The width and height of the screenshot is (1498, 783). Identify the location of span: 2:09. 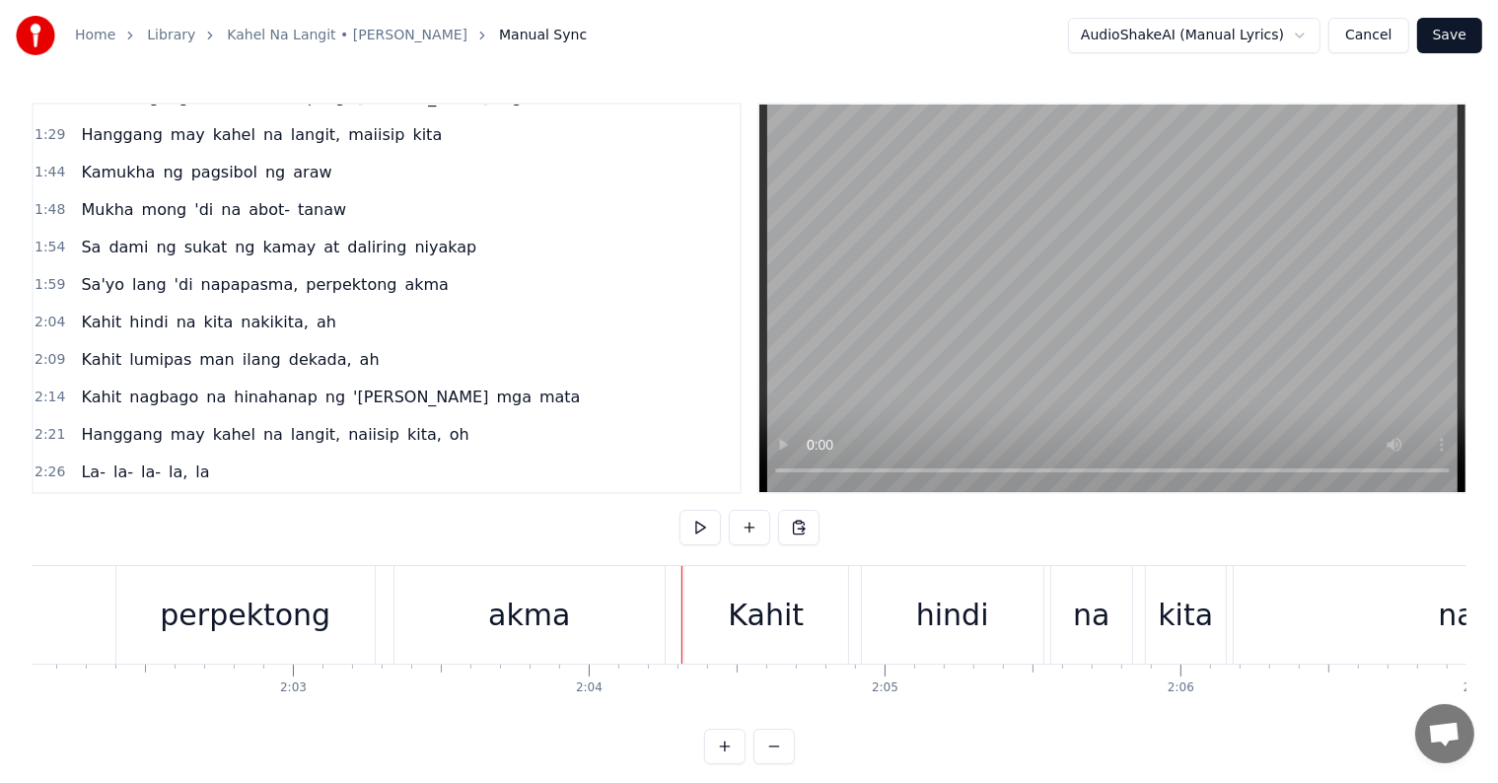
(49, 360).